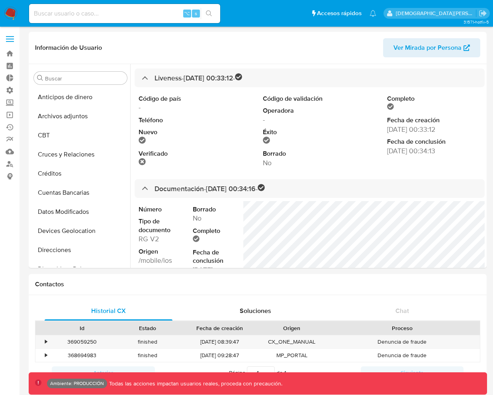 The image size is (493, 395). What do you see at coordinates (291, 355) in the screenshot?
I see `div: MP_PORTAL` at bounding box center [291, 355].